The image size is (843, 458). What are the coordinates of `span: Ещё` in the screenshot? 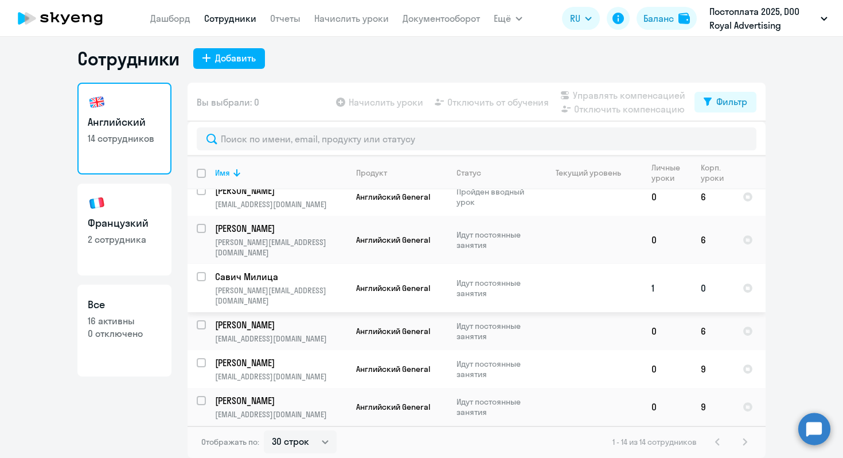 It's located at (502, 18).